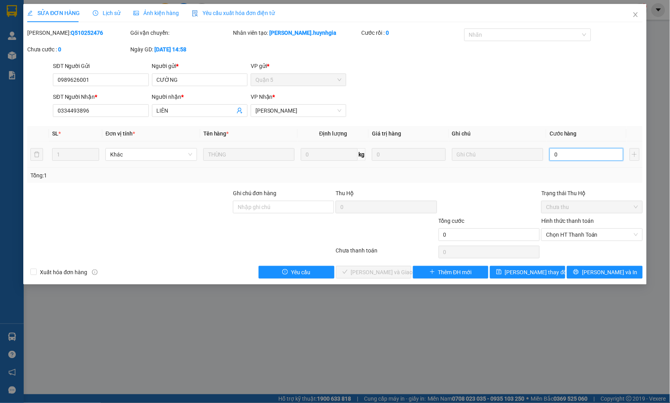 The image size is (670, 403). I want to click on div: Ngày GD:, so click(181, 49).